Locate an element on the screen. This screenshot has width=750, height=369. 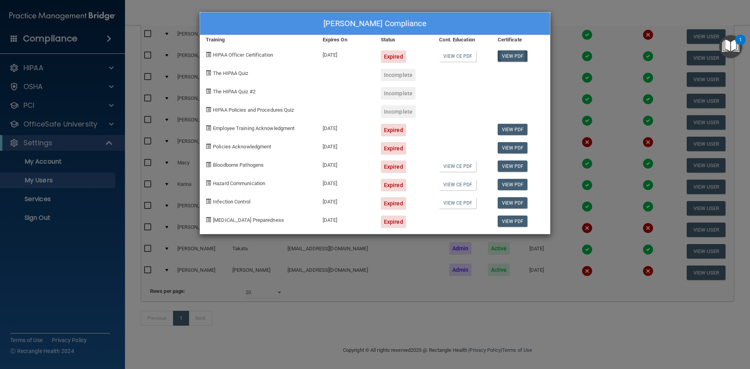
span: Infection Control is located at coordinates (232, 202).